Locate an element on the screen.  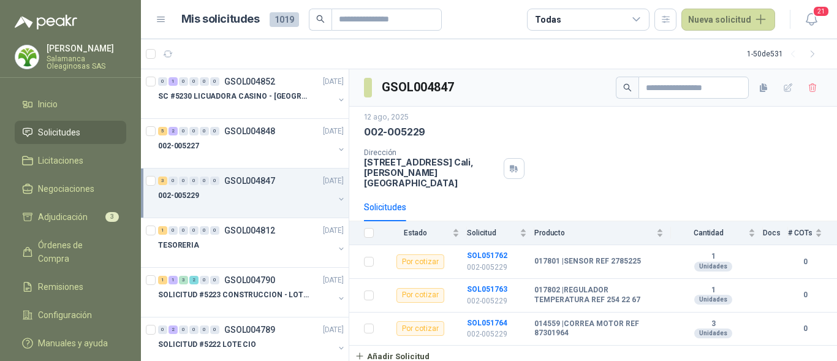
span: Estado is located at coordinates (415, 233).